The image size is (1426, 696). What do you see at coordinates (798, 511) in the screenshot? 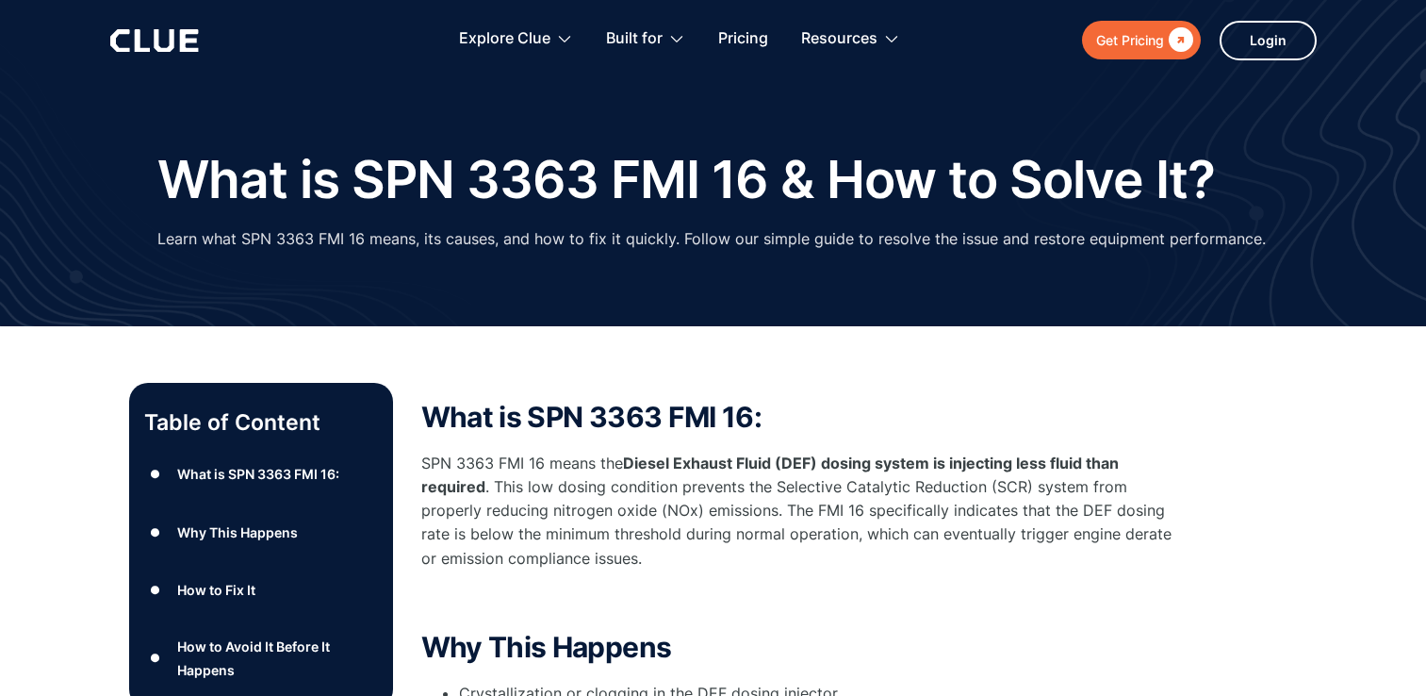
I see `p: SPN 3363 FMI 16 means the . This low dosing condition prevents the Selective Catalytic Reduction ...` at bounding box center [798, 511].